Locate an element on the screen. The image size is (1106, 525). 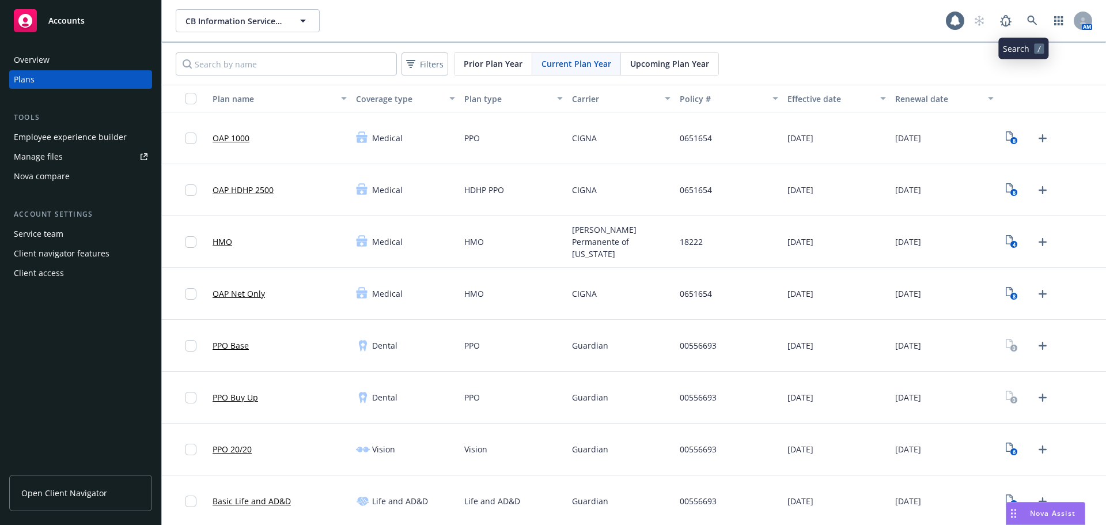
a: OAP Net Only is located at coordinates (238, 293).